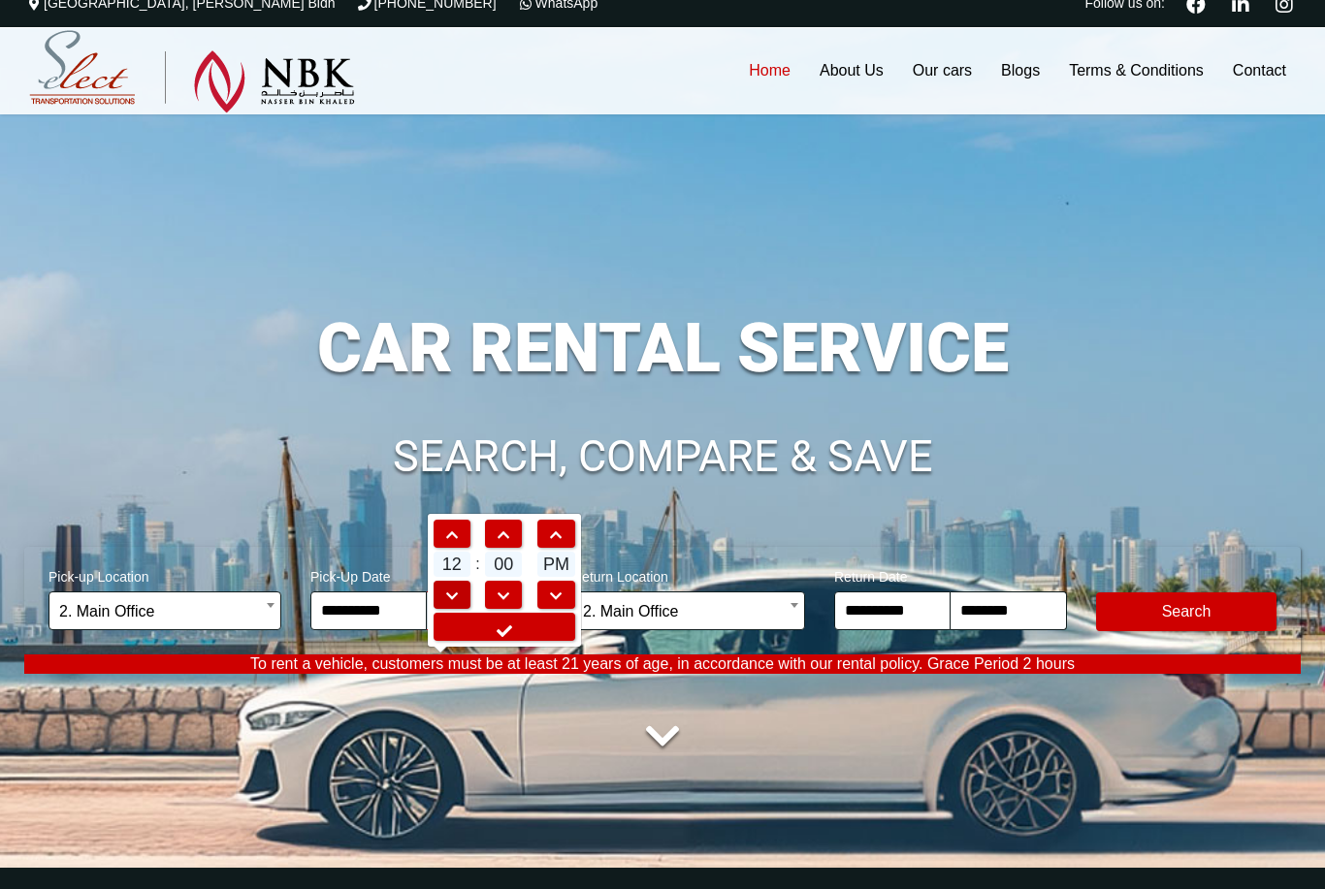  What do you see at coordinates (556, 564) in the screenshot?
I see `span: PM` at bounding box center [556, 564].